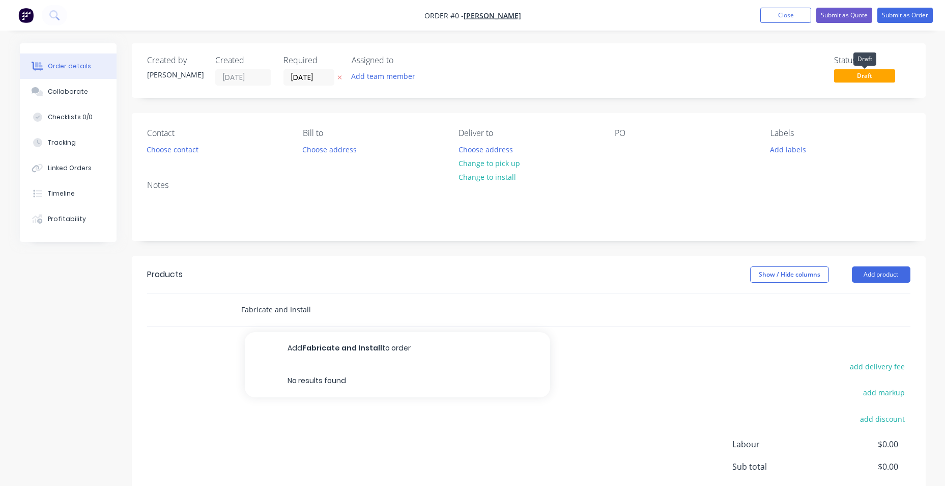  Describe the element at coordinates (845, 15) in the screenshot. I see `button: Submit as Quote` at that location.